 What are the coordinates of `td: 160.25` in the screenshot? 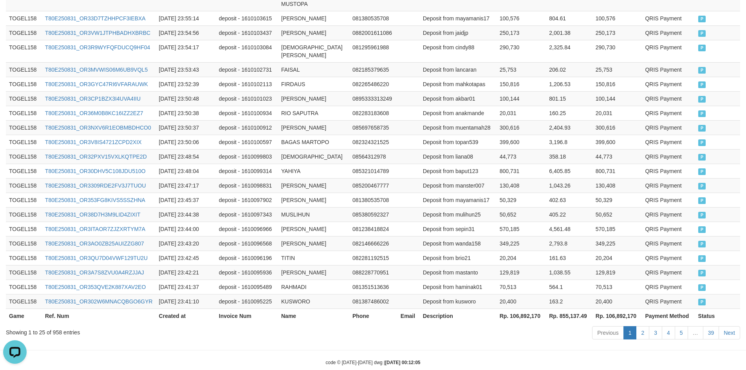 It's located at (569, 113).